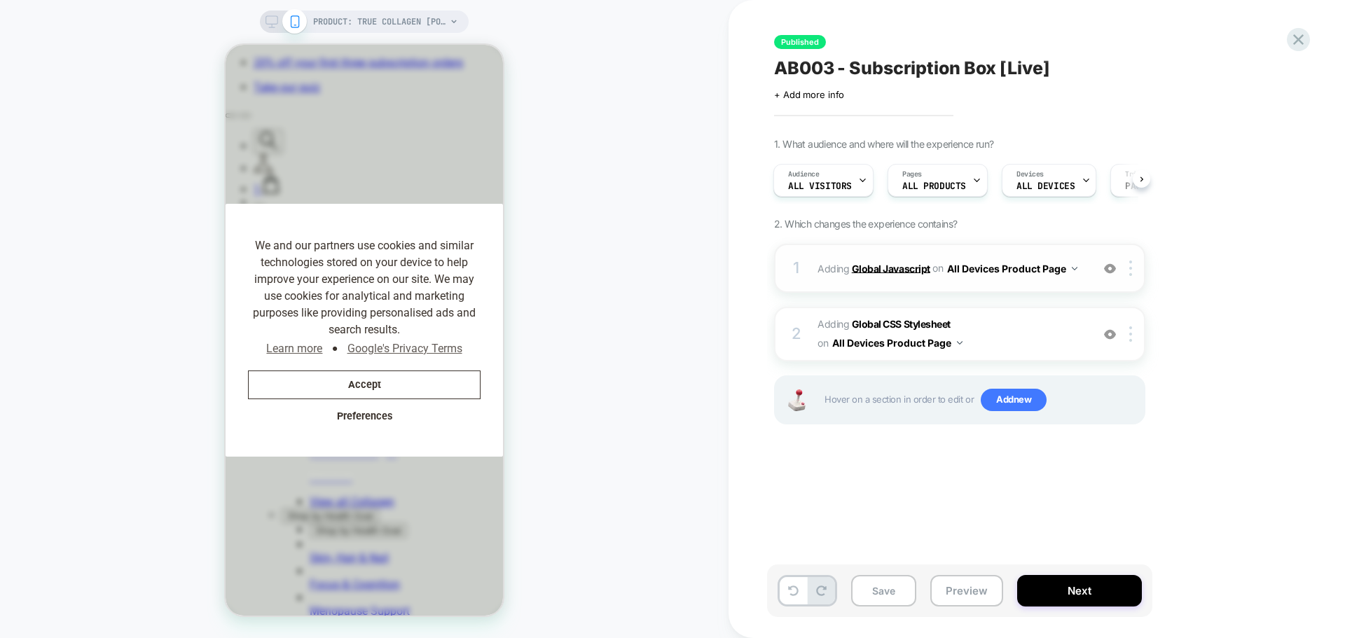 This screenshot has width=1345, height=638. What do you see at coordinates (796, 400) in the screenshot?
I see `img: Joystick` at bounding box center [796, 400].